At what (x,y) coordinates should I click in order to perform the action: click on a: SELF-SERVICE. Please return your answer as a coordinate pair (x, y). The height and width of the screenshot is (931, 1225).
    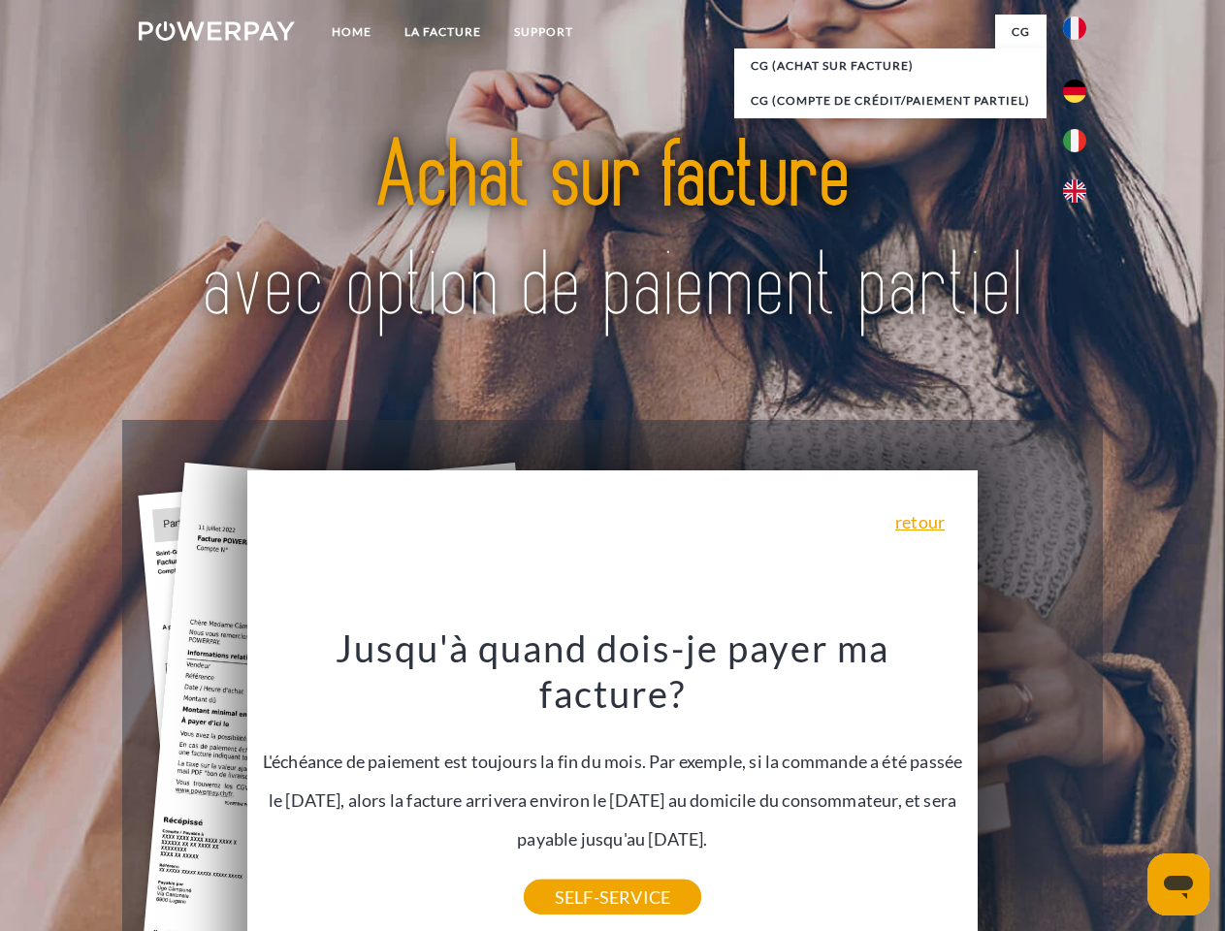
    Looking at the image, I should click on (612, 897).